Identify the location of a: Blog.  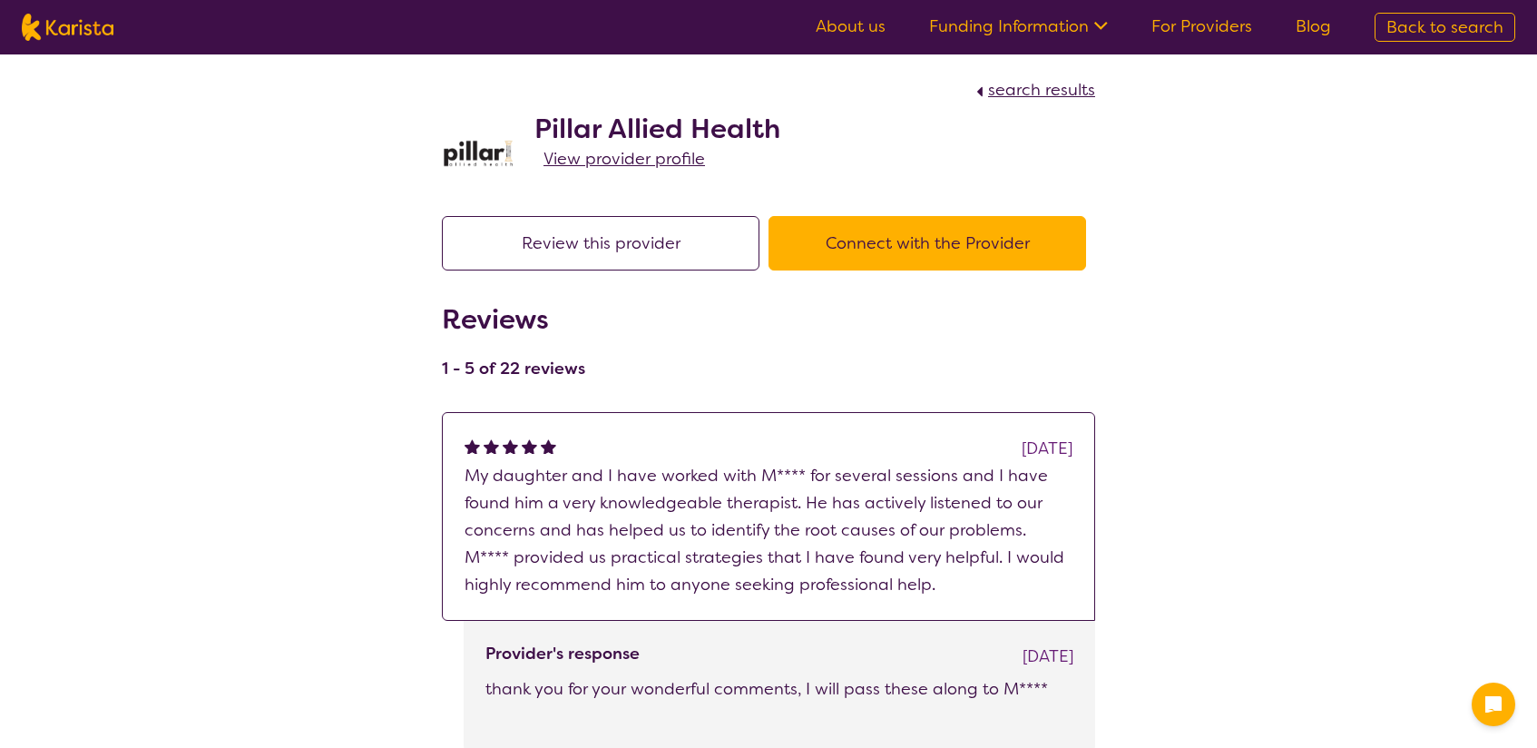
(1313, 26).